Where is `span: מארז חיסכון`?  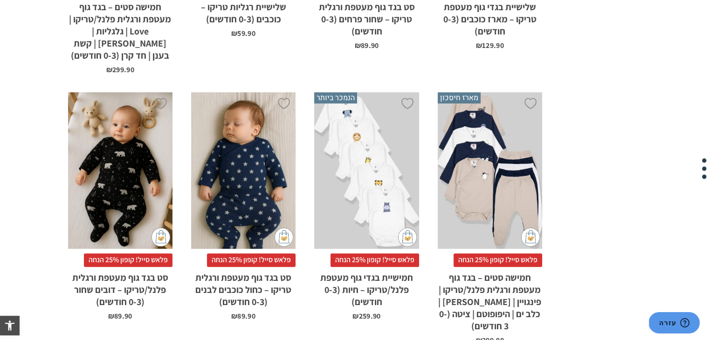
span: מארז חיסכון is located at coordinates (459, 98).